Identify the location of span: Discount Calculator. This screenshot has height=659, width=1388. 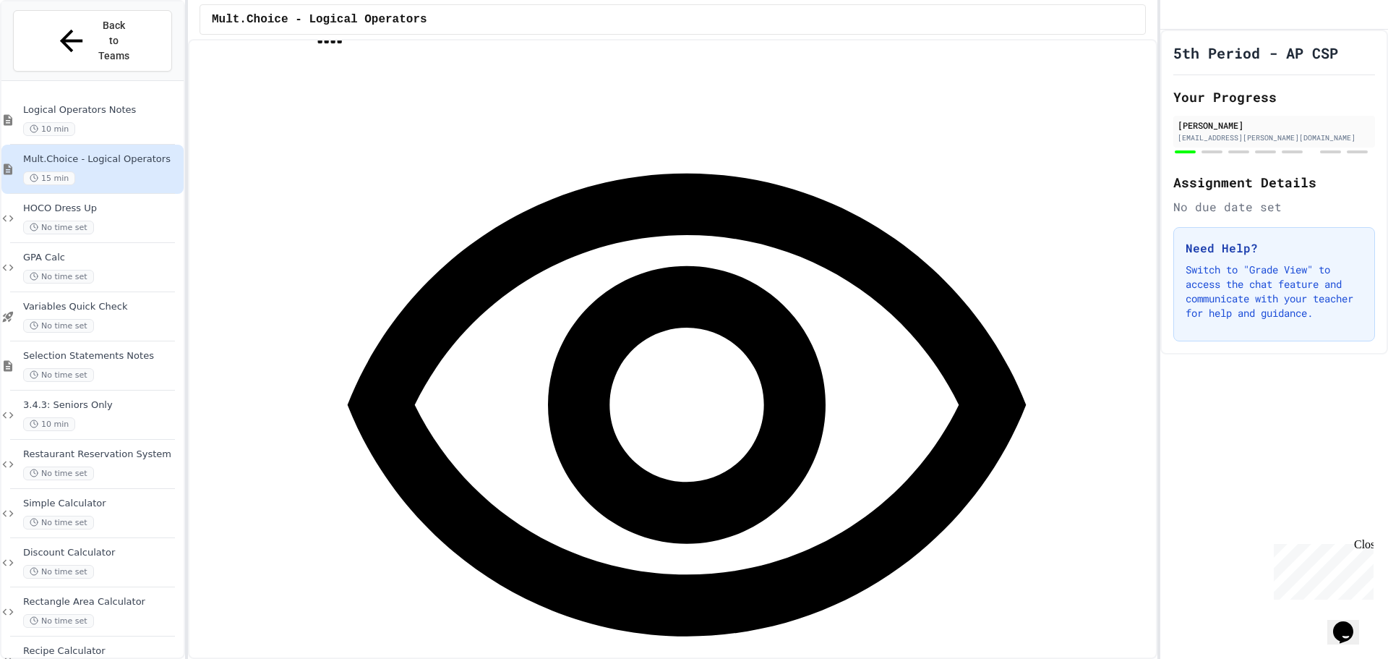
(102, 552).